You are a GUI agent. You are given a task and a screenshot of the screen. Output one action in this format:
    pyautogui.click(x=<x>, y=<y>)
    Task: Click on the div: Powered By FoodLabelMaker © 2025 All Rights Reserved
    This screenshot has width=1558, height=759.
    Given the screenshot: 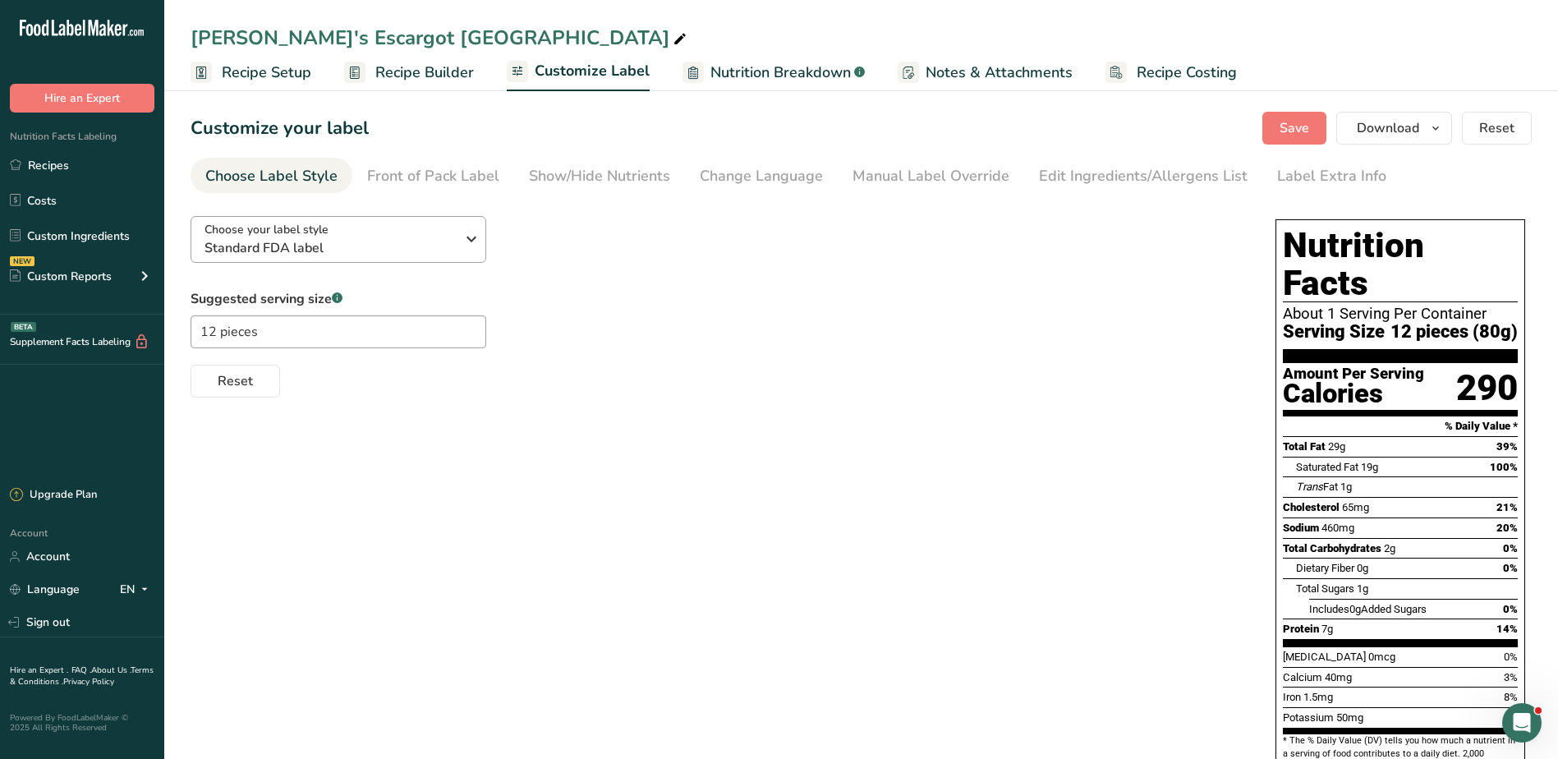 What is the action you would take?
    pyautogui.click(x=82, y=723)
    